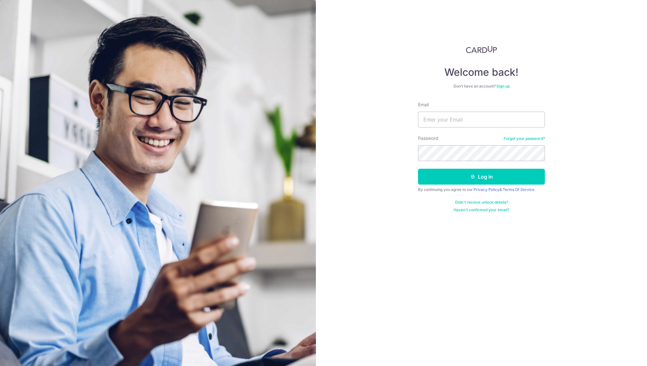 This screenshot has width=647, height=366. What do you see at coordinates (428, 138) in the screenshot?
I see `label: Password` at bounding box center [428, 138].